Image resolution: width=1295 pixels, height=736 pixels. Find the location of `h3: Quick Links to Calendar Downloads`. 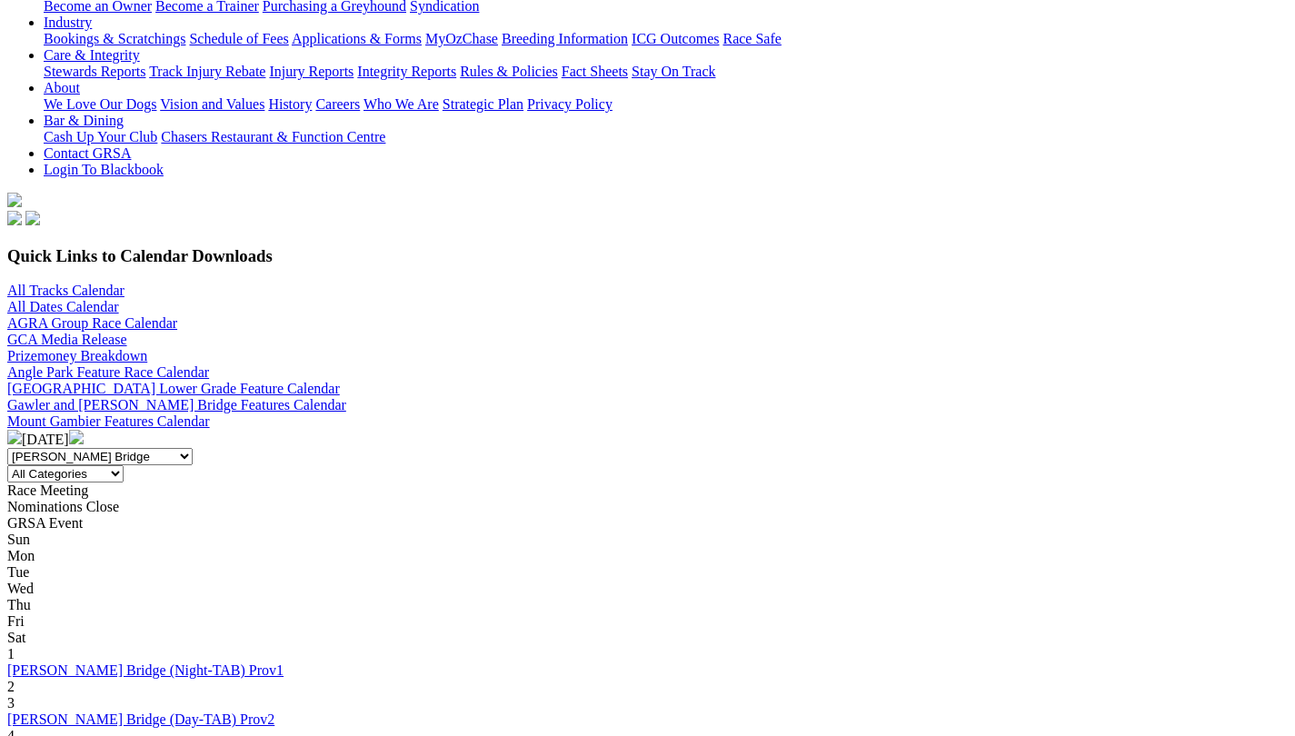

h3: Quick Links to Calendar Downloads is located at coordinates (647, 256).